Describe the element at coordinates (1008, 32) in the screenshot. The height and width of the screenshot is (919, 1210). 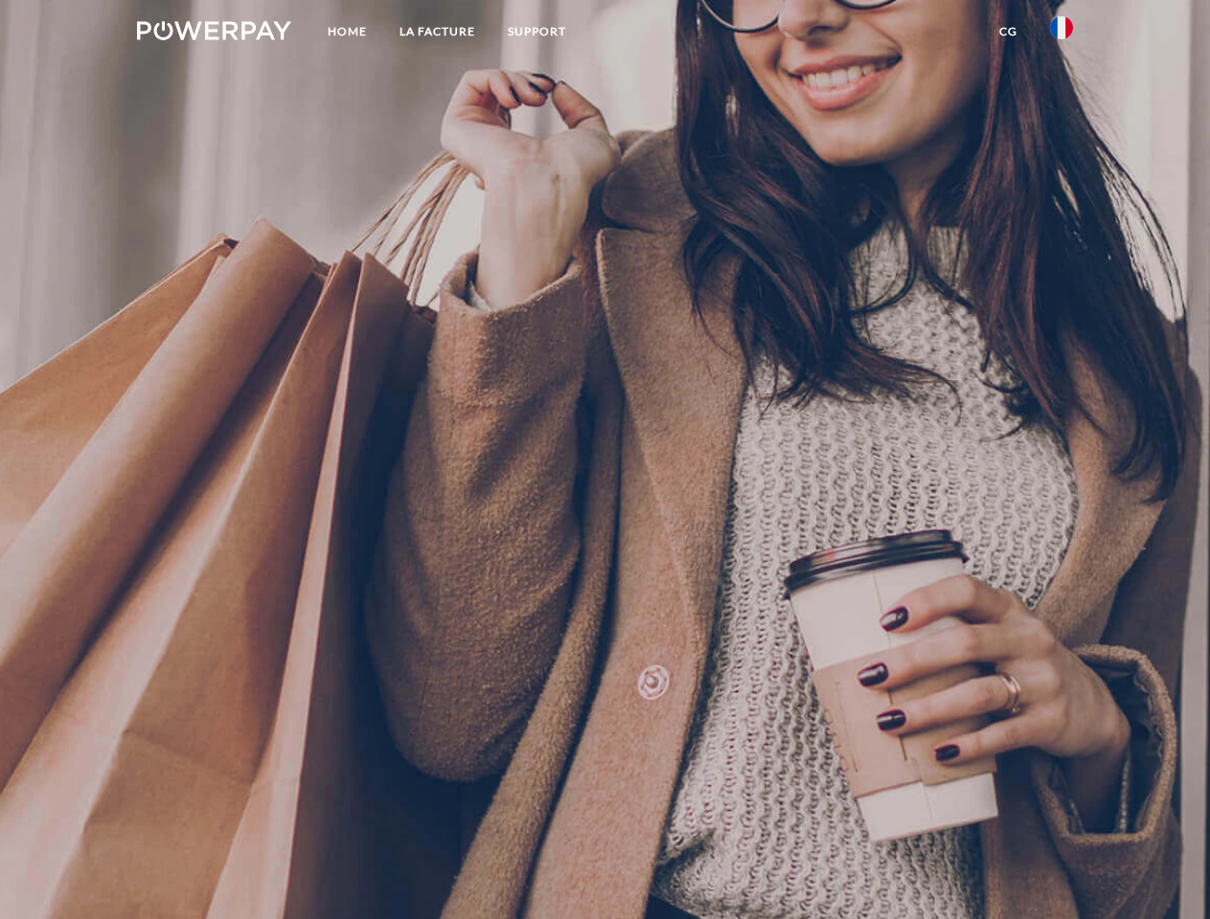
I see `a: CG` at that location.